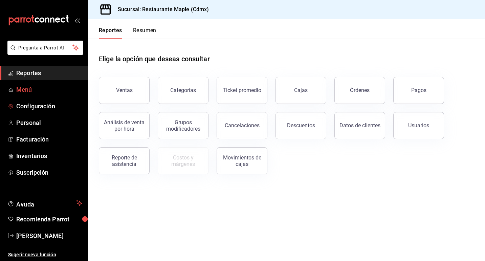  I want to click on span: Facturación, so click(49, 139).